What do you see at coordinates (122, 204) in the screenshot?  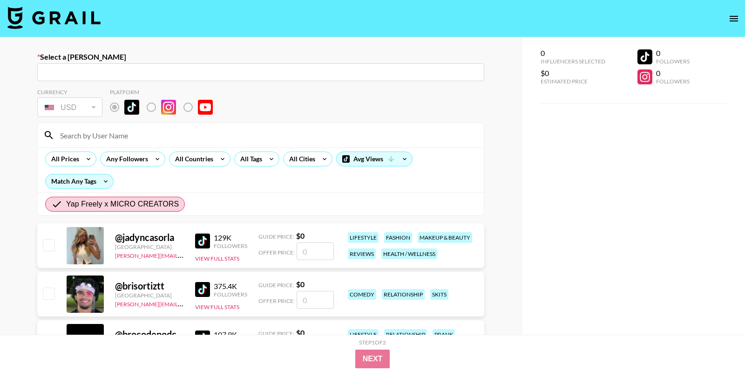 I see `span: Yap Freely x MICRO CREATORS` at bounding box center [122, 204].